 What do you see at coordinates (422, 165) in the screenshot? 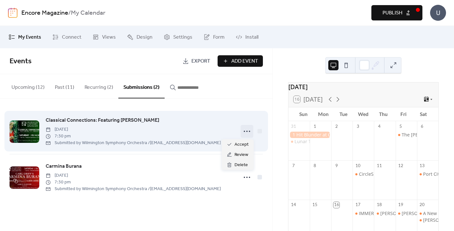
I see `div: 13` at bounding box center [422, 165].